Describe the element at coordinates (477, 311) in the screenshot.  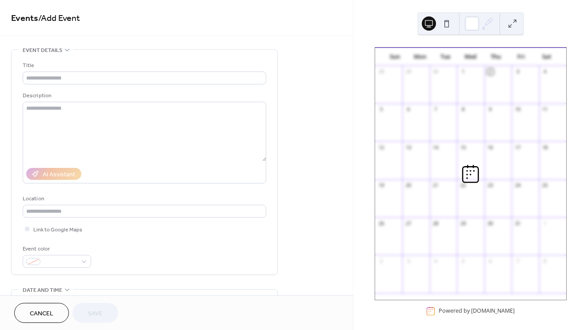
I see `div: Powered by` at that location.